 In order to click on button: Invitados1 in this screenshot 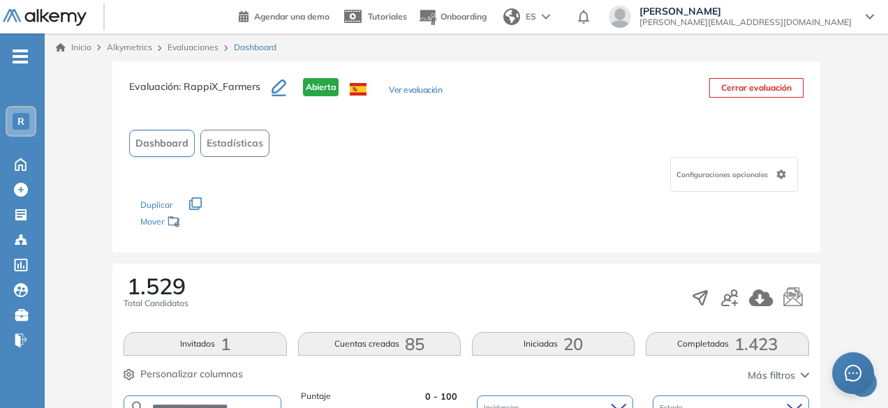, I will do `click(204, 344)`.